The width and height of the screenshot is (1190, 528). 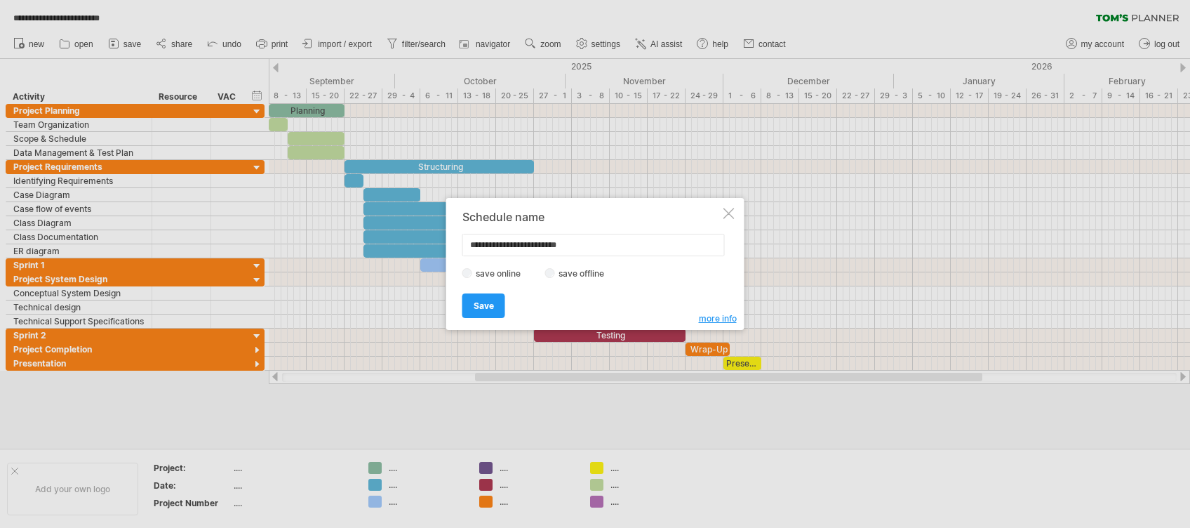 What do you see at coordinates (718, 318) in the screenshot?
I see `span: more info` at bounding box center [718, 318].